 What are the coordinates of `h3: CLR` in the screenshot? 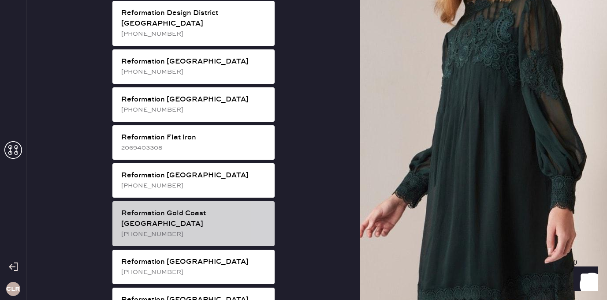 It's located at (13, 289).